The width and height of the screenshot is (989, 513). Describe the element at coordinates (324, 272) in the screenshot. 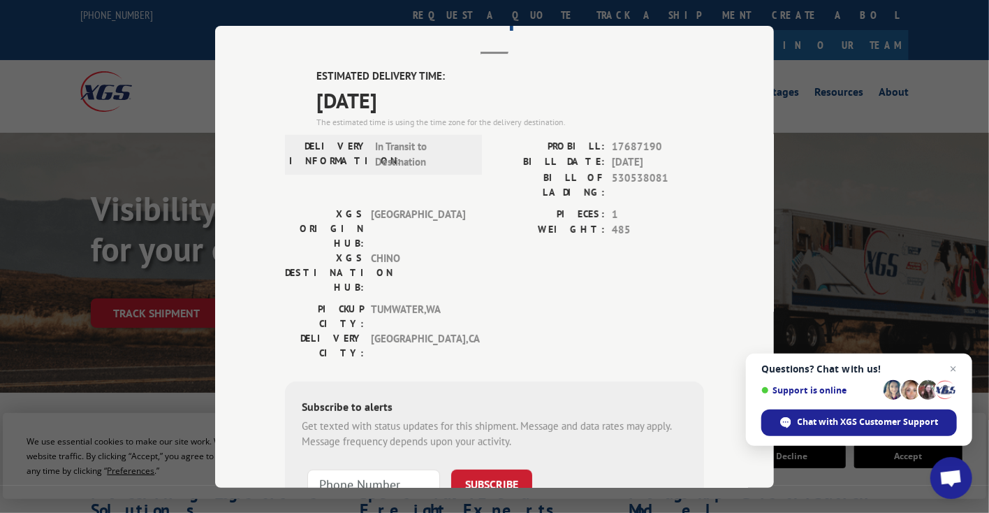

I see `label: XGS DESTINATION HUB:` at that location.